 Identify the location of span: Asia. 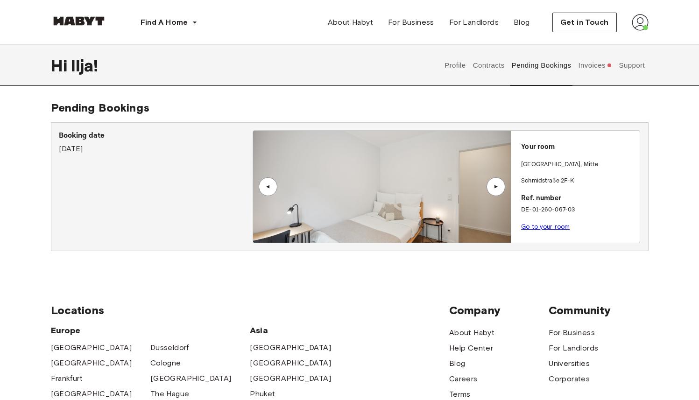
(299, 331).